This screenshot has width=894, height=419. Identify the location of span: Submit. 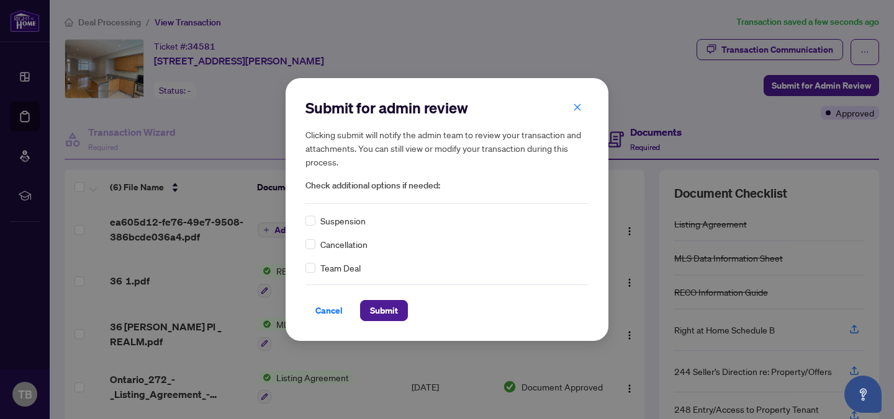
(383, 311).